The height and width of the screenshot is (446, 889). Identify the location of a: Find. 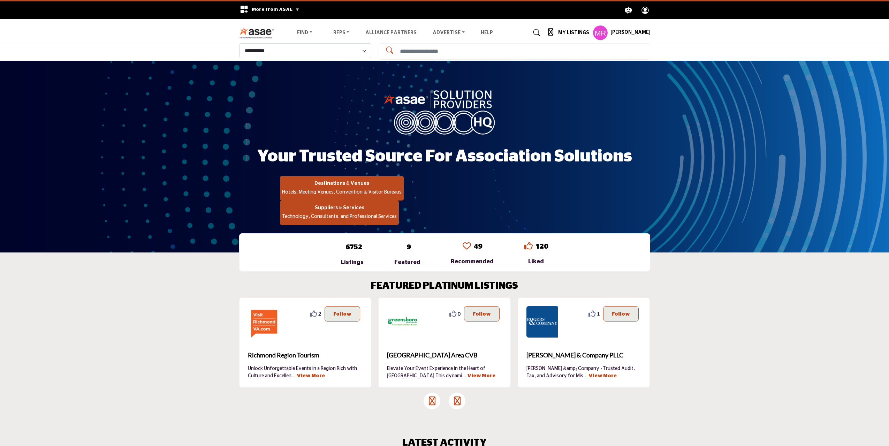
(305, 33).